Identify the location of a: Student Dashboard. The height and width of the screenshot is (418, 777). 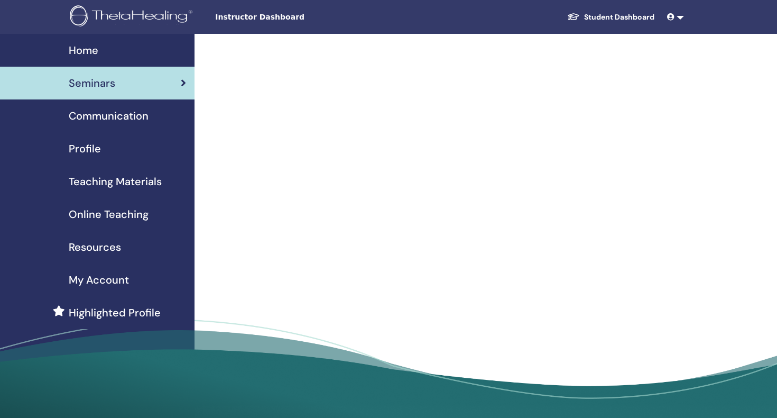
(611, 17).